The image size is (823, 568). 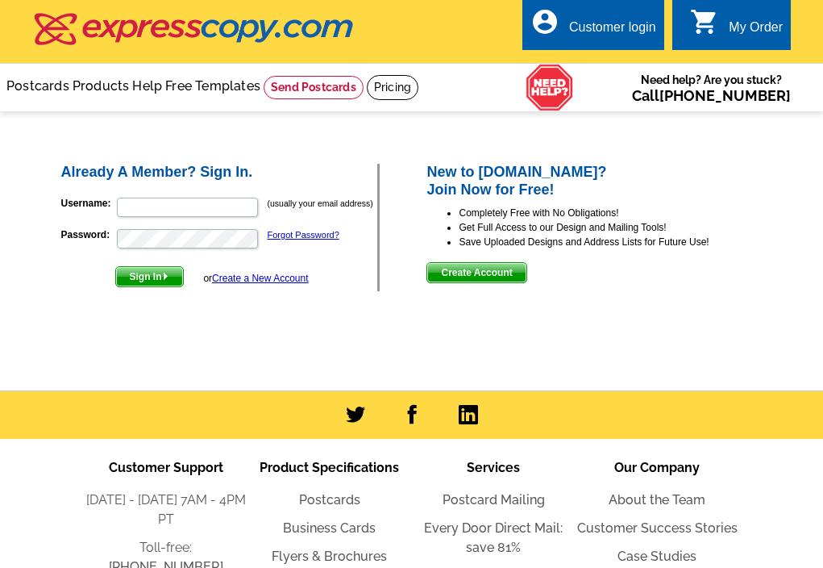 What do you see at coordinates (101, 85) in the screenshot?
I see `a: Products` at bounding box center [101, 85].